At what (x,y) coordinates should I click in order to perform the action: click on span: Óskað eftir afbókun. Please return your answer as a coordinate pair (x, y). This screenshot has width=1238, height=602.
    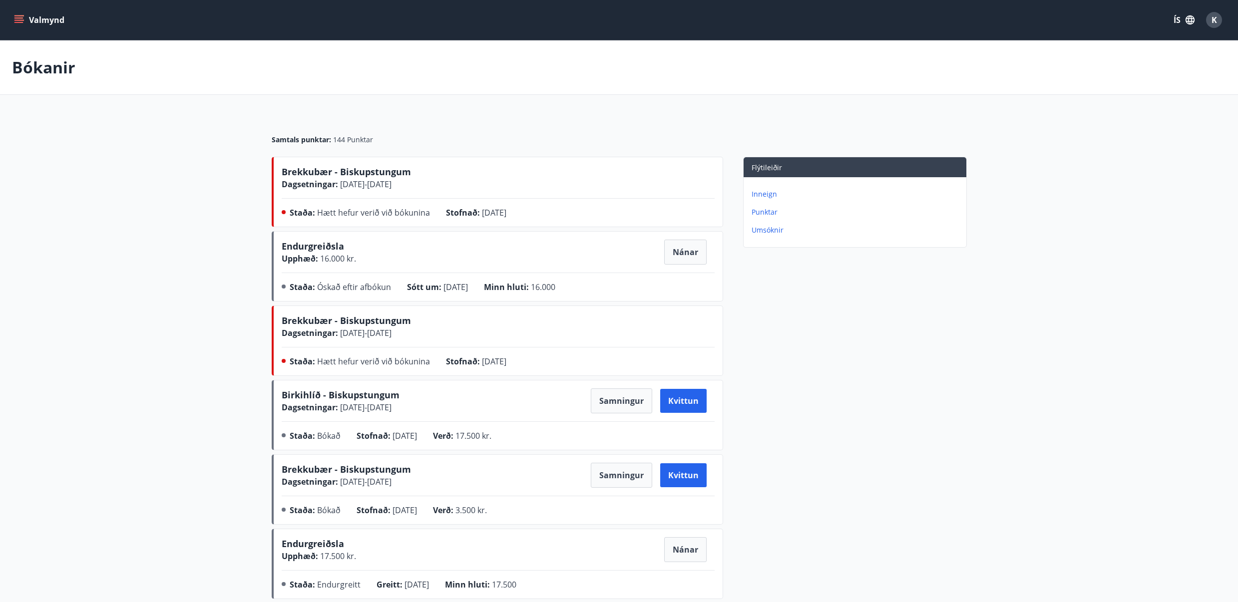
    Looking at the image, I should click on (354, 287).